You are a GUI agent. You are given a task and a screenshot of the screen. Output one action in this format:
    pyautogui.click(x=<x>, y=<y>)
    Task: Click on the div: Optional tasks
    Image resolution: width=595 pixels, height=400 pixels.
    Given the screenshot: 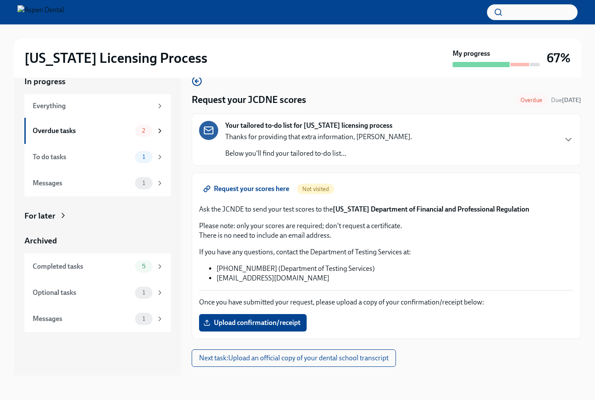 What is the action you would take?
    pyautogui.click(x=82, y=292)
    